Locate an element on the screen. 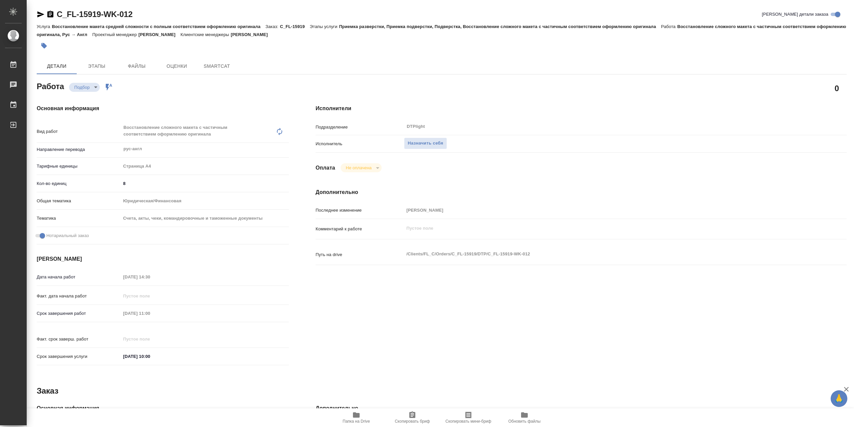  span: Детали is located at coordinates (57, 66).